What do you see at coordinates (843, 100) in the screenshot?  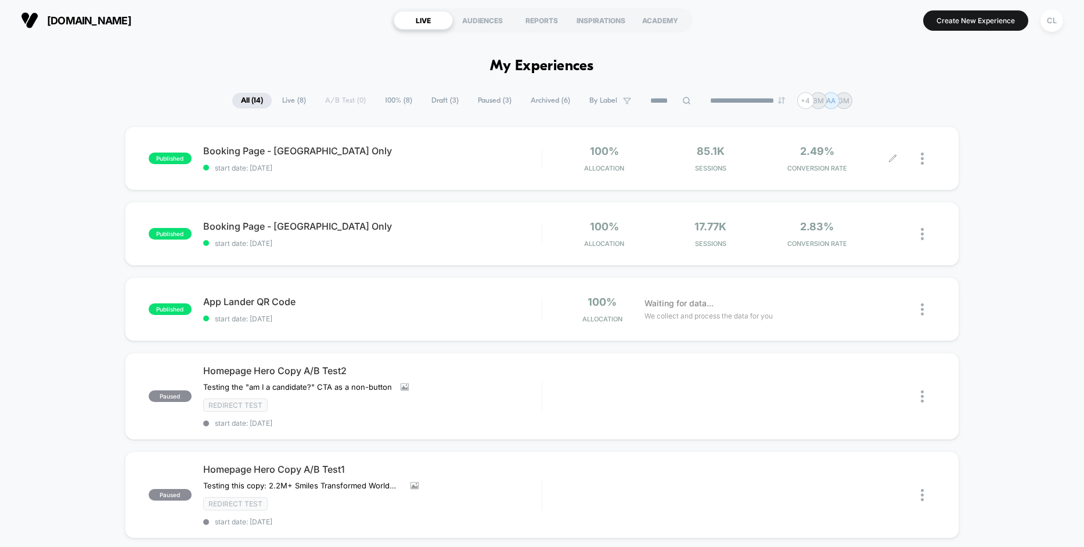 I see `p: GM` at bounding box center [843, 100].